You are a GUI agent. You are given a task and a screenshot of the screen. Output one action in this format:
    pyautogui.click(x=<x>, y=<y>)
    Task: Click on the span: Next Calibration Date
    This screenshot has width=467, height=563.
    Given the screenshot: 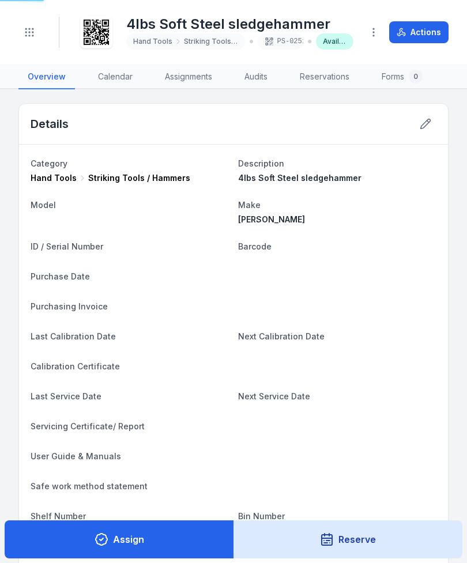 What is the action you would take?
    pyautogui.click(x=281, y=336)
    